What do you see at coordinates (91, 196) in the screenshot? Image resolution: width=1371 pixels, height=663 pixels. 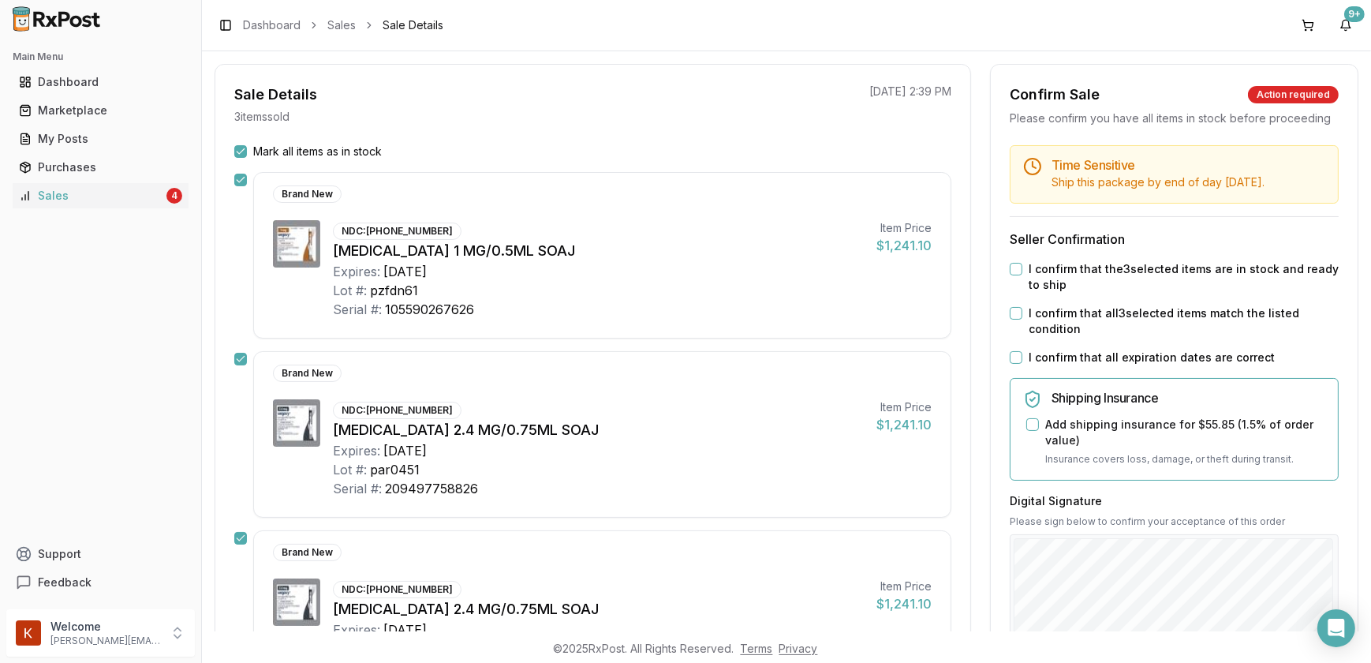 I see `div: Sales` at bounding box center [91, 196].